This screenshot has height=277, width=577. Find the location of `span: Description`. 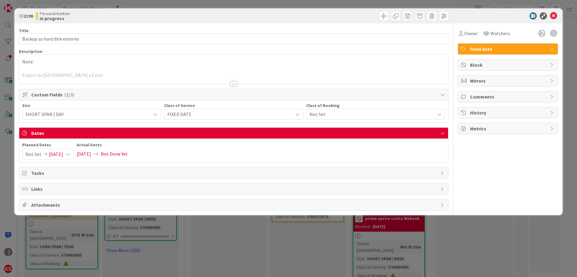

span: Description is located at coordinates (31, 51).